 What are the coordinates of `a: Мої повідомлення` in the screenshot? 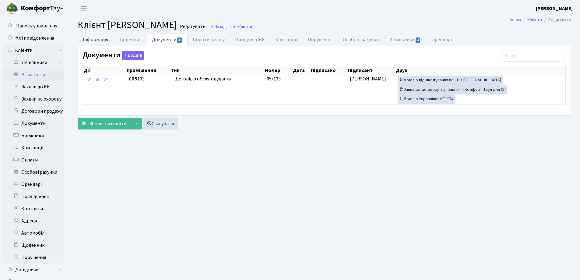 It's located at (33, 38).